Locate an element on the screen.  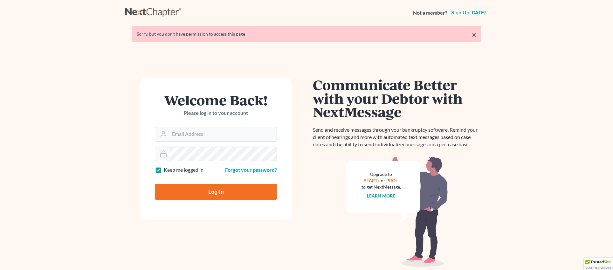
div: to get NextMessage. is located at coordinates (381, 187).